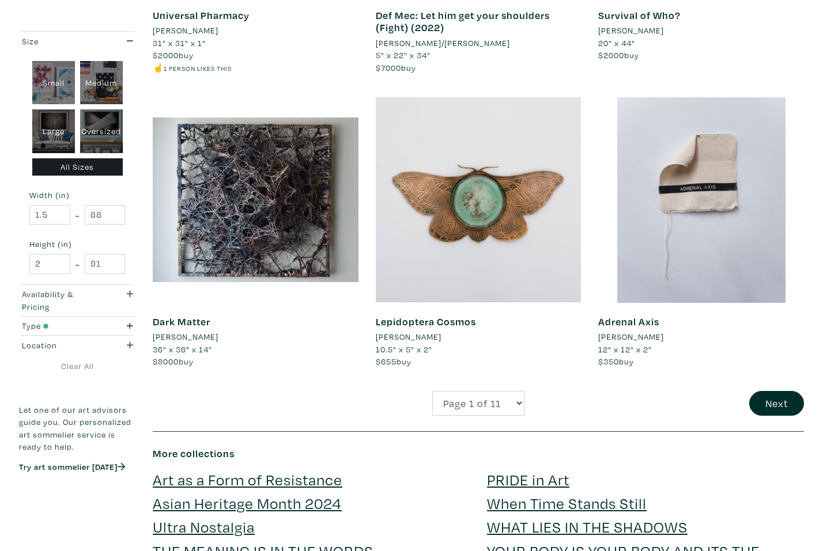 The height and width of the screenshot is (551, 823). What do you see at coordinates (388, 67) in the screenshot?
I see `span: $7000` at bounding box center [388, 67].